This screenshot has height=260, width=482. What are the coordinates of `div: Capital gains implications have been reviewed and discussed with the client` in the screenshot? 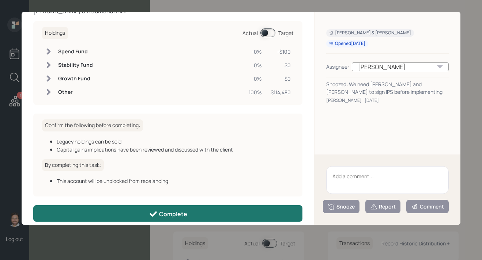 It's located at (175, 149).